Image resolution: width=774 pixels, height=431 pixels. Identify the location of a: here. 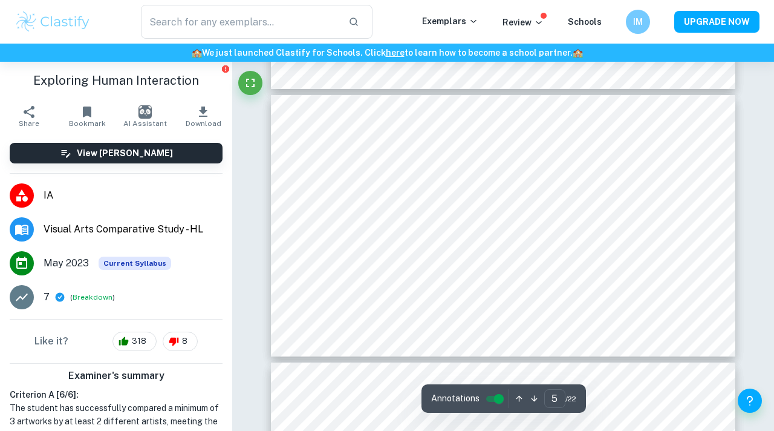
(395, 53).